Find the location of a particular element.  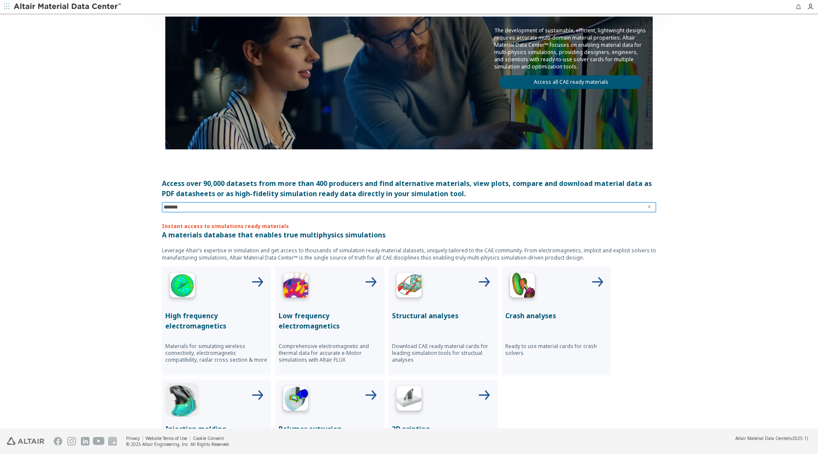

div: Access over 90,000 datasets from more than 400 producers and find alternative materials, view plo... is located at coordinates (409, 189).